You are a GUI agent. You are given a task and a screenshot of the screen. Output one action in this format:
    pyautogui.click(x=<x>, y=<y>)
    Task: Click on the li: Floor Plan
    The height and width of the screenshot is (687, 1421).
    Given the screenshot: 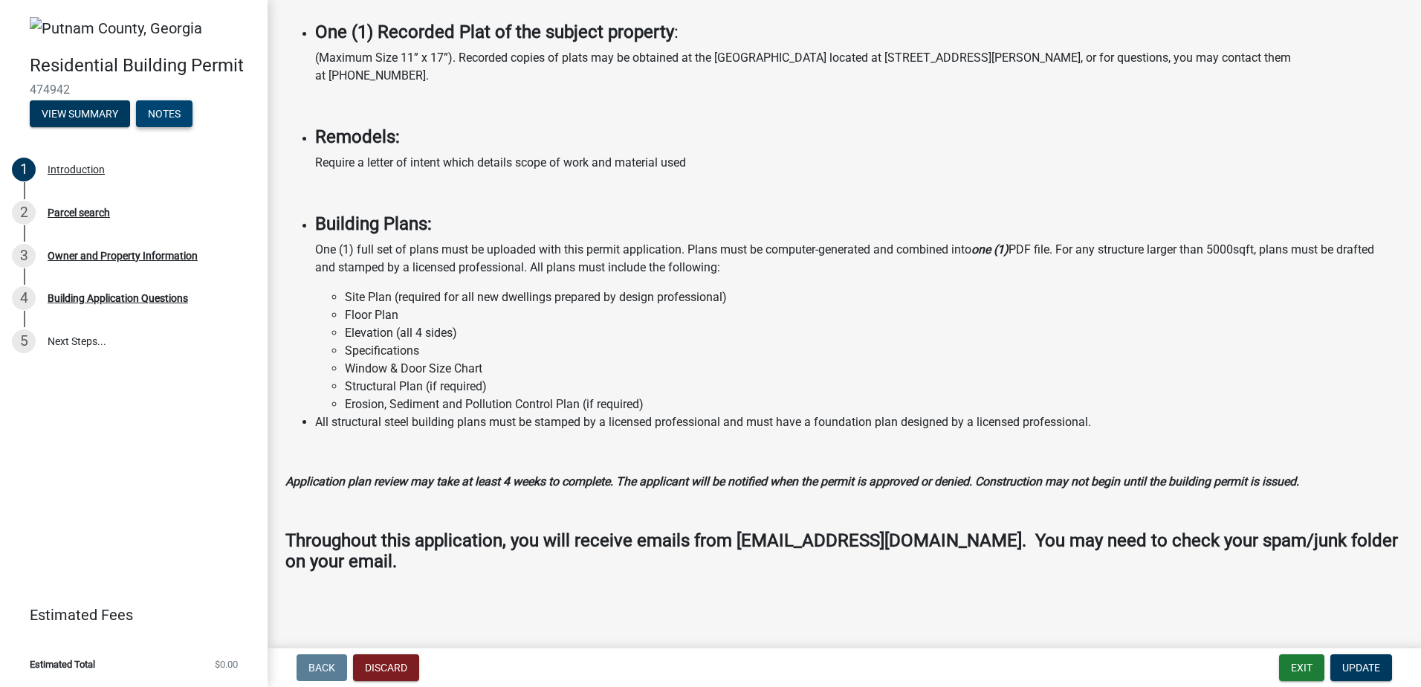 What is the action you would take?
    pyautogui.click(x=874, y=315)
    